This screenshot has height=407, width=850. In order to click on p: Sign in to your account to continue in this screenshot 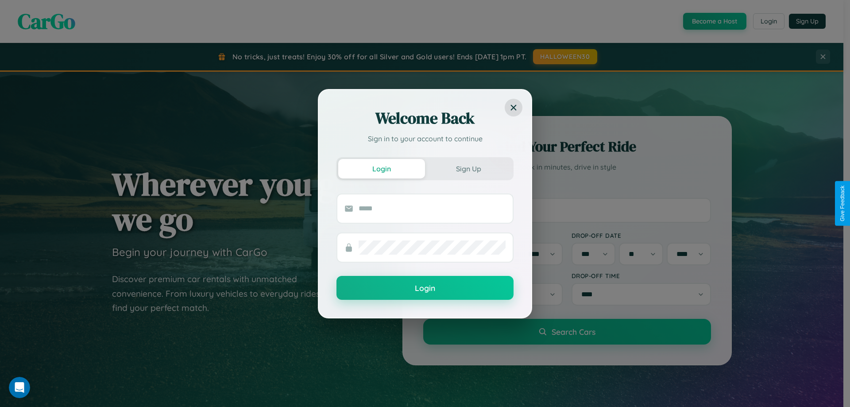, I will do `click(425, 139)`.